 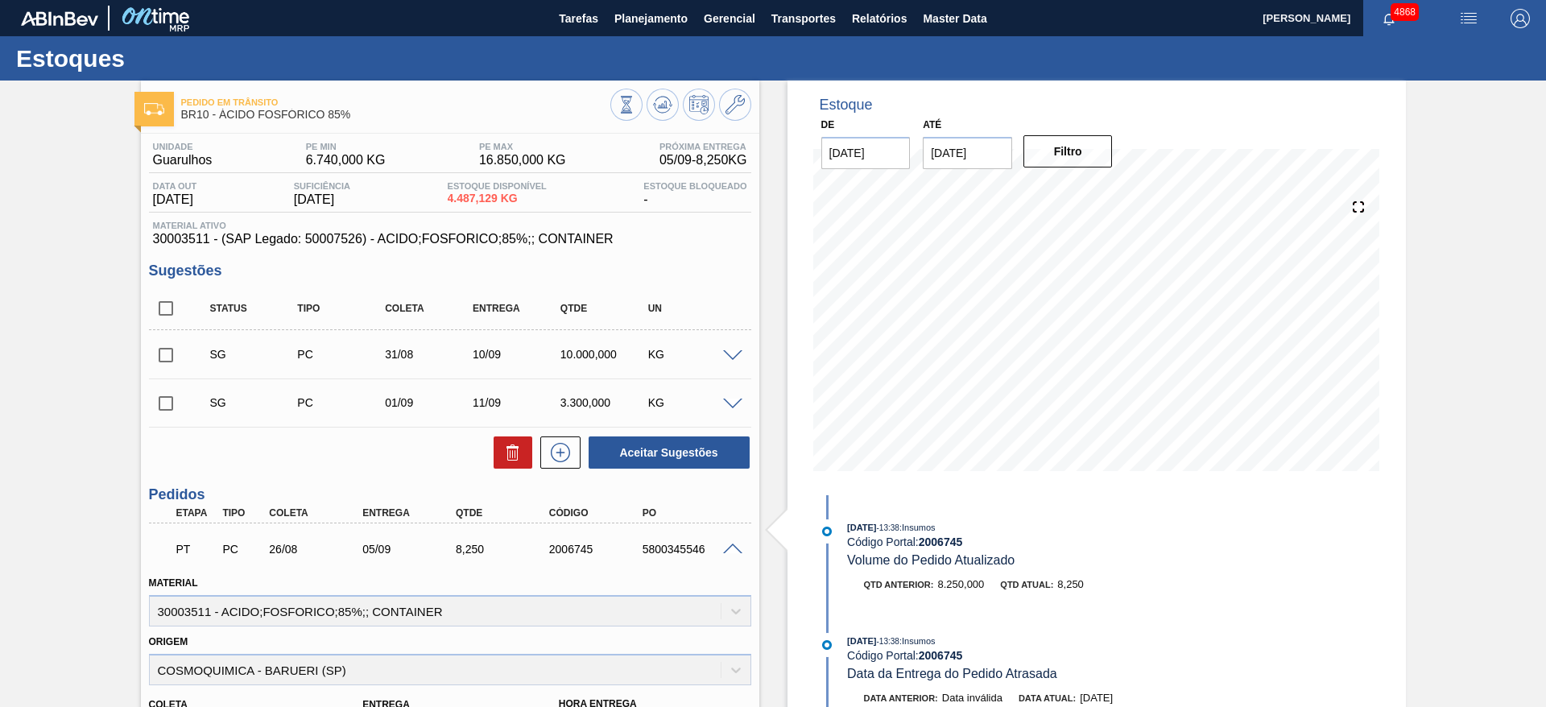 What do you see at coordinates (888, 527) in the screenshot?
I see `span: - 13:38` at bounding box center [888, 527].